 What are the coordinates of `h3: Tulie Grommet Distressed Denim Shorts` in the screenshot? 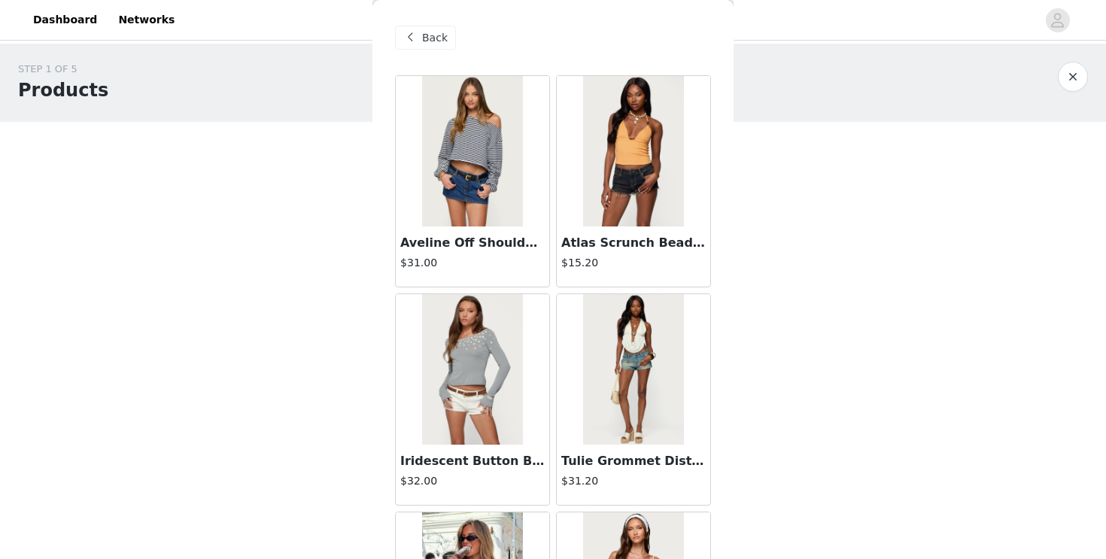 It's located at (633, 461).